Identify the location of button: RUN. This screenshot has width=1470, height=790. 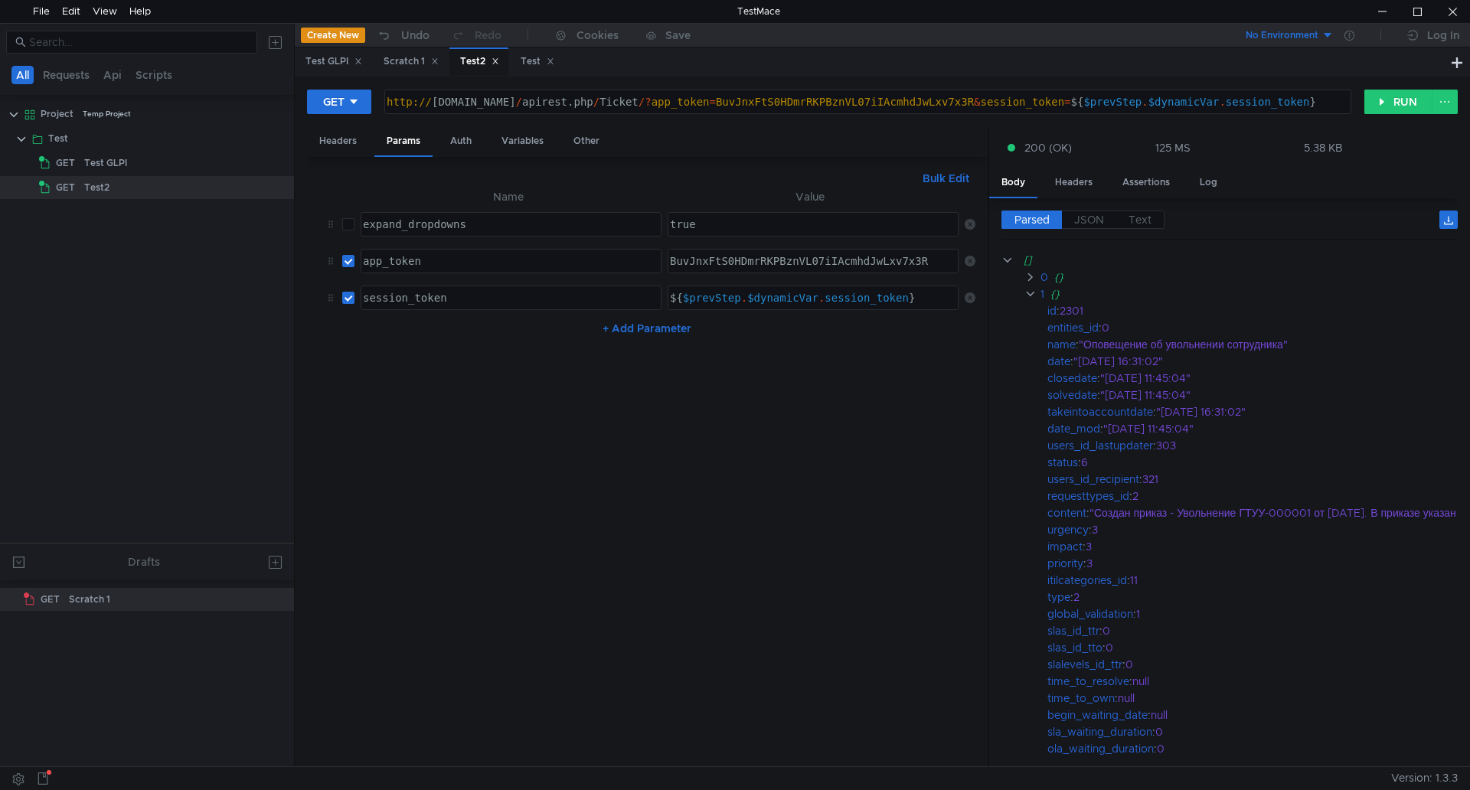
(1398, 102).